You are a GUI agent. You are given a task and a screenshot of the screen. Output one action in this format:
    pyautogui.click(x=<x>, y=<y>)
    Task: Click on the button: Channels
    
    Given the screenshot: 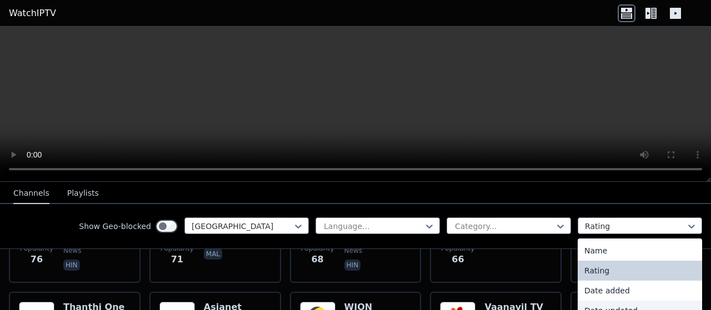 What is the action you would take?
    pyautogui.click(x=31, y=194)
    